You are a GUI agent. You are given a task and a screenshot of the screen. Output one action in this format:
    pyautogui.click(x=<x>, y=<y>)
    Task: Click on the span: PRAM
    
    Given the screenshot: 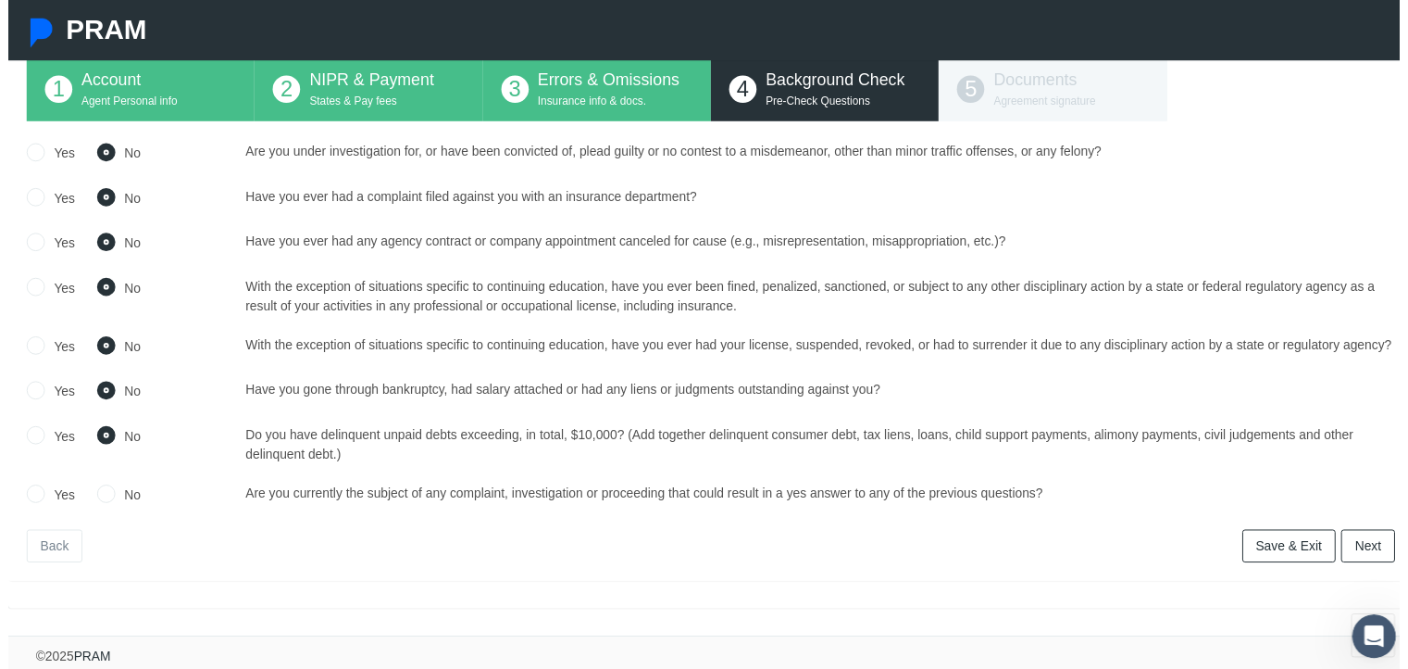 What is the action you would take?
    pyautogui.click(x=99, y=30)
    